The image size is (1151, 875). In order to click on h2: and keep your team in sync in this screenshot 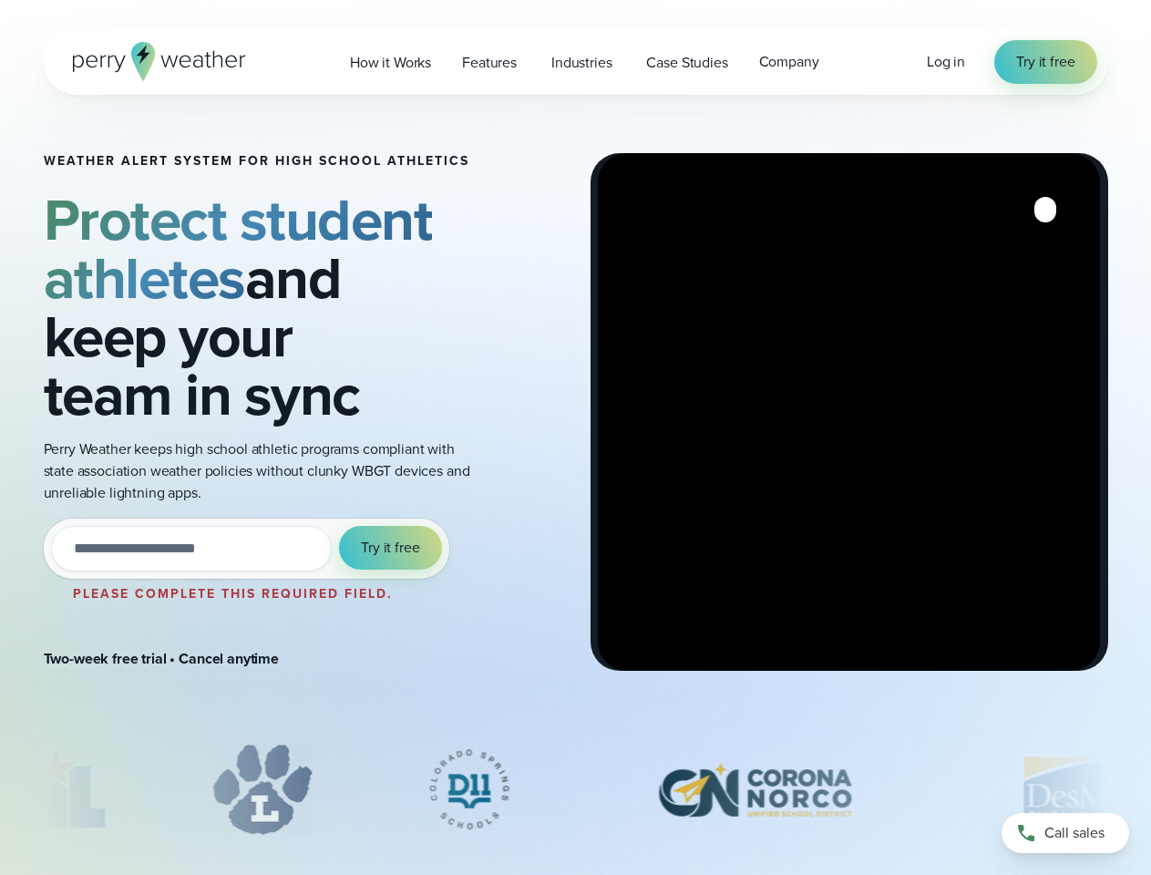, I will do `click(257, 307)`.